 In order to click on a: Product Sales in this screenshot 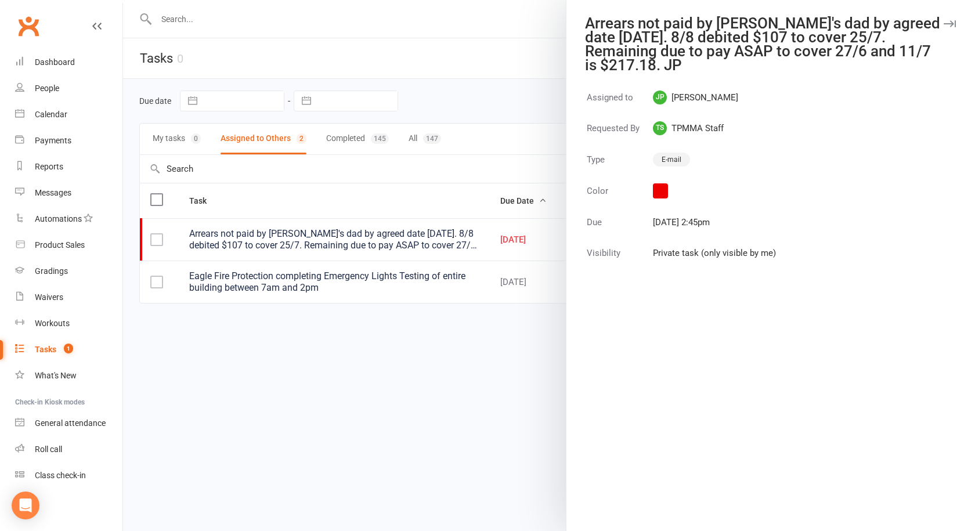, I will do `click(68, 245)`.